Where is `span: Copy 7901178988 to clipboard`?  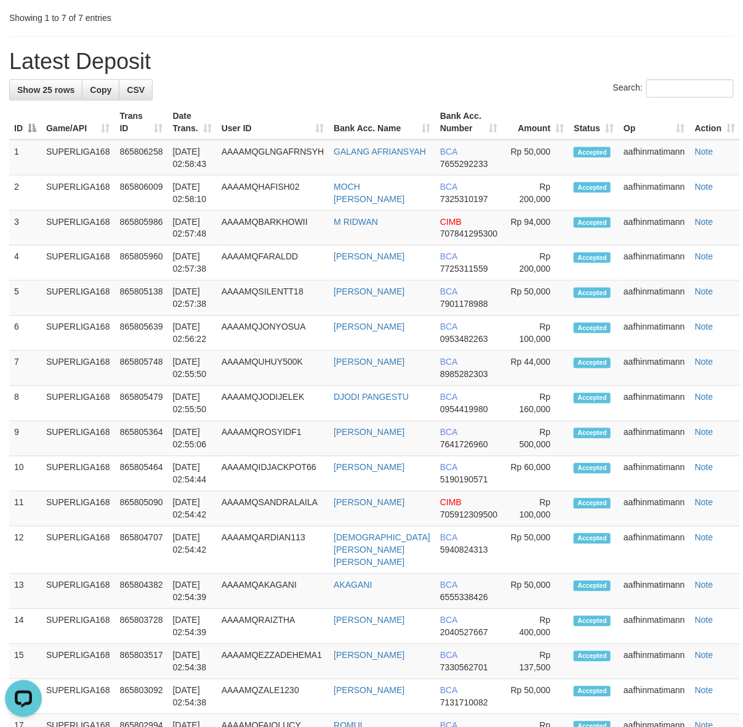
span: Copy 7901178988 to clipboard is located at coordinates (464, 304).